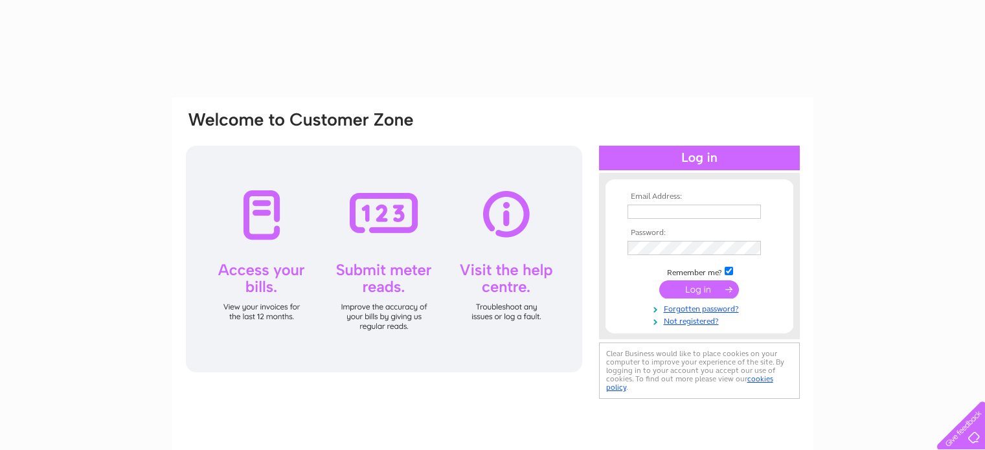  I want to click on div: Clear Business would like to place cookies on your computer to improve your experience of the sit..., so click(699, 370).